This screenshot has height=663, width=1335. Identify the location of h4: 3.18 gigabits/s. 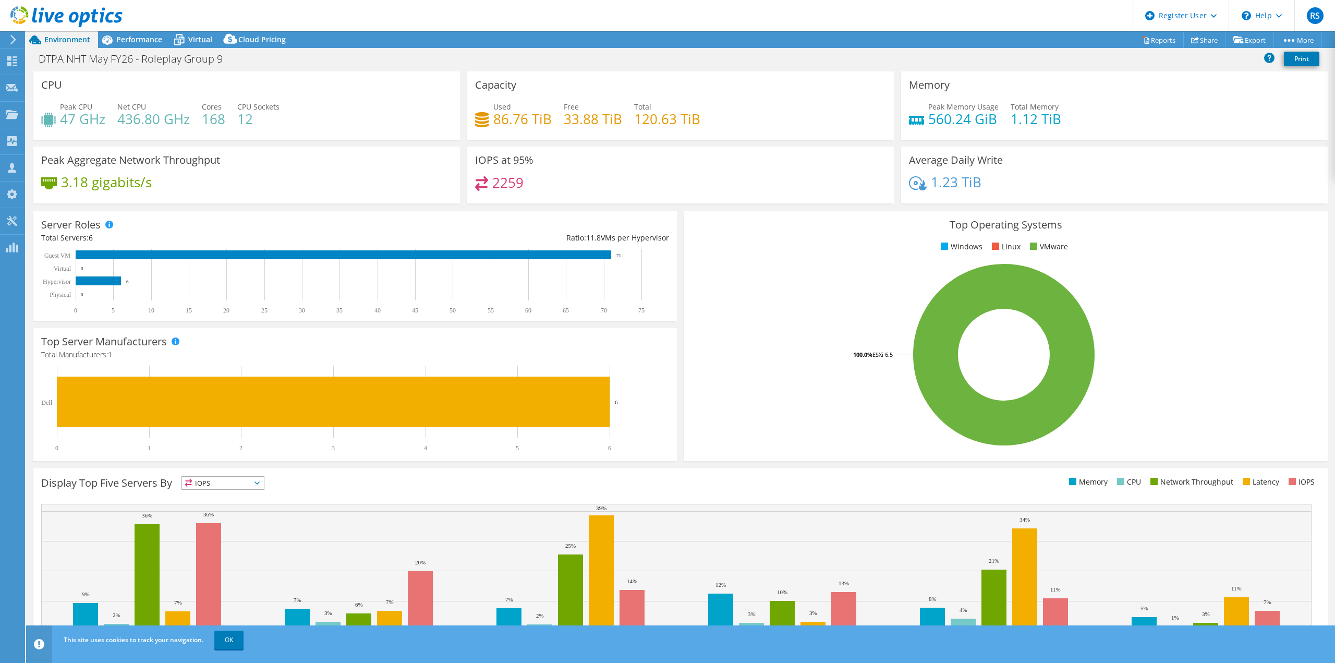
(106, 182).